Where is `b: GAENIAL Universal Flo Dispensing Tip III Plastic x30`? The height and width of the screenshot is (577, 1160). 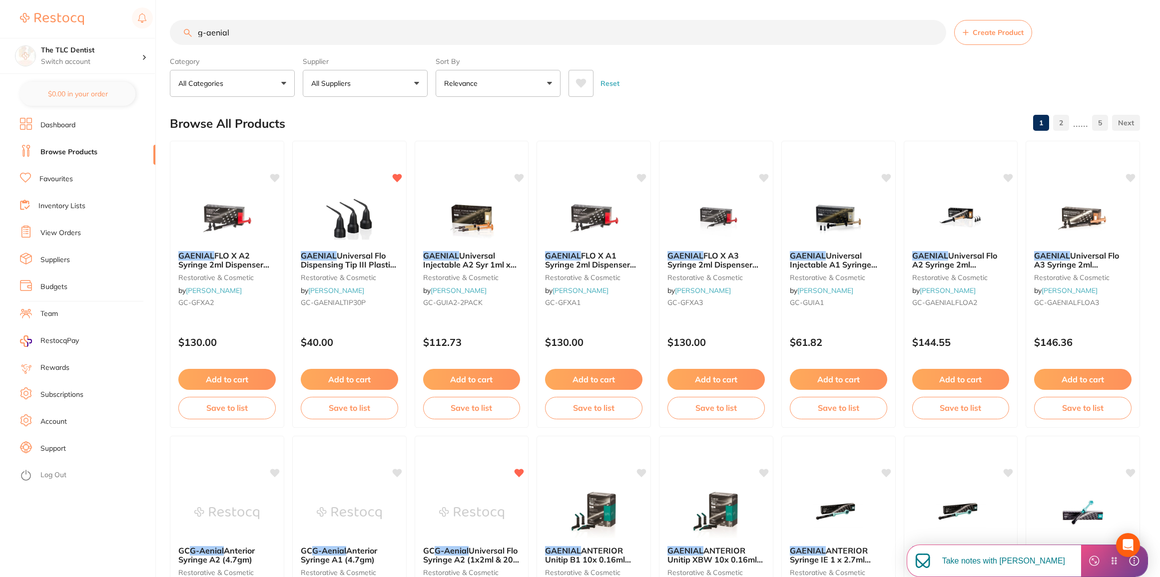
b: GAENIAL Universal Flo Dispensing Tip III Plastic x30 is located at coordinates (349, 260).